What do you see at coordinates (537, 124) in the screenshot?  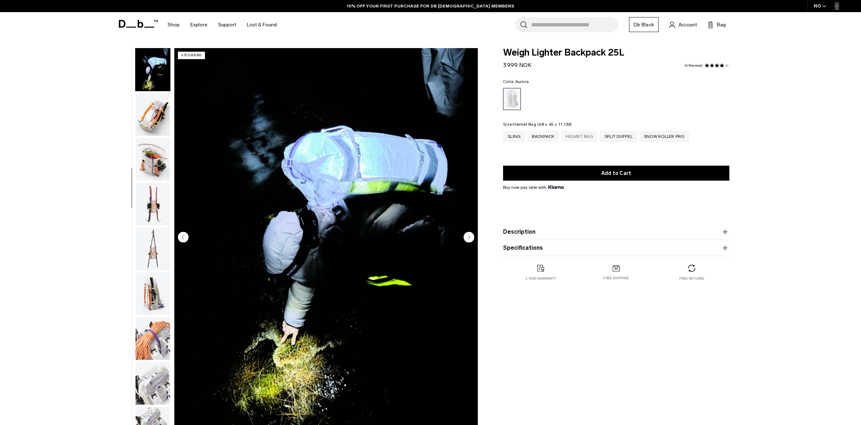 I see `legend: Size:` at bounding box center [537, 124].